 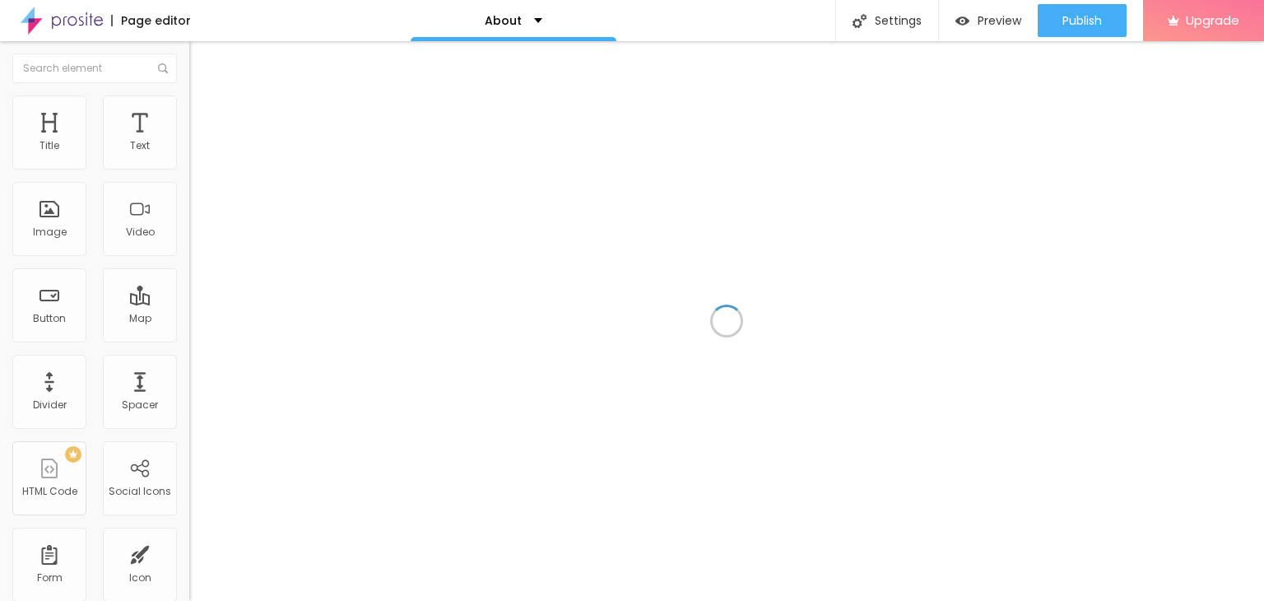 What do you see at coordinates (49, 405) in the screenshot?
I see `div: Divider` at bounding box center [49, 405].